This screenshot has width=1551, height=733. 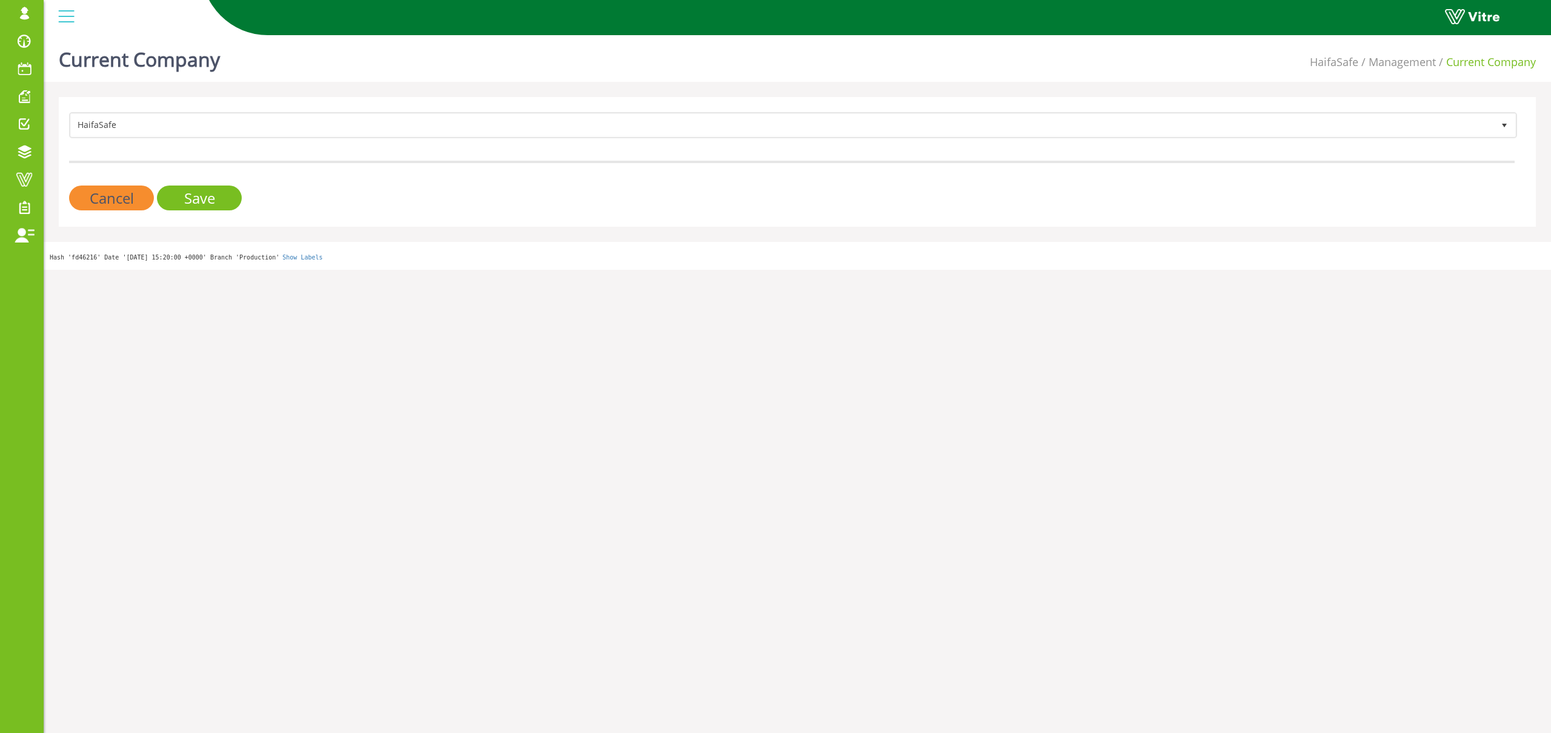 What do you see at coordinates (1334, 62) in the screenshot?
I see `a: HaifaSafe` at bounding box center [1334, 62].